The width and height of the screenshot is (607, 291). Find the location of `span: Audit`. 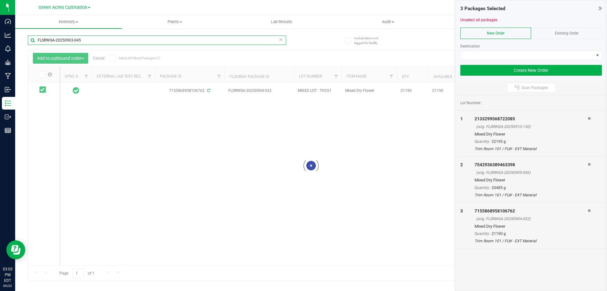

span: Audit is located at coordinates (388, 22).